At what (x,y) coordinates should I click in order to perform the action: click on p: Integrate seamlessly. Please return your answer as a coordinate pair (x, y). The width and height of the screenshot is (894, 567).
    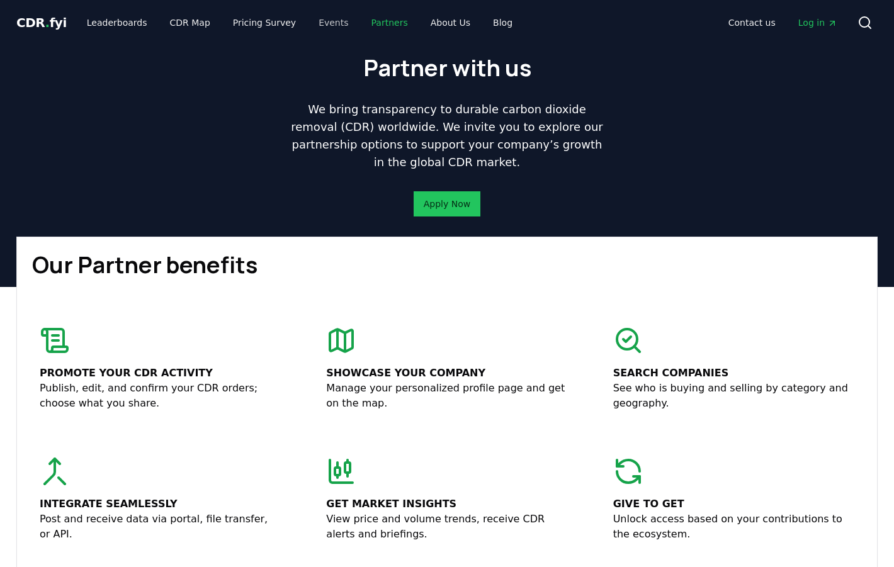
    Looking at the image, I should click on (160, 504).